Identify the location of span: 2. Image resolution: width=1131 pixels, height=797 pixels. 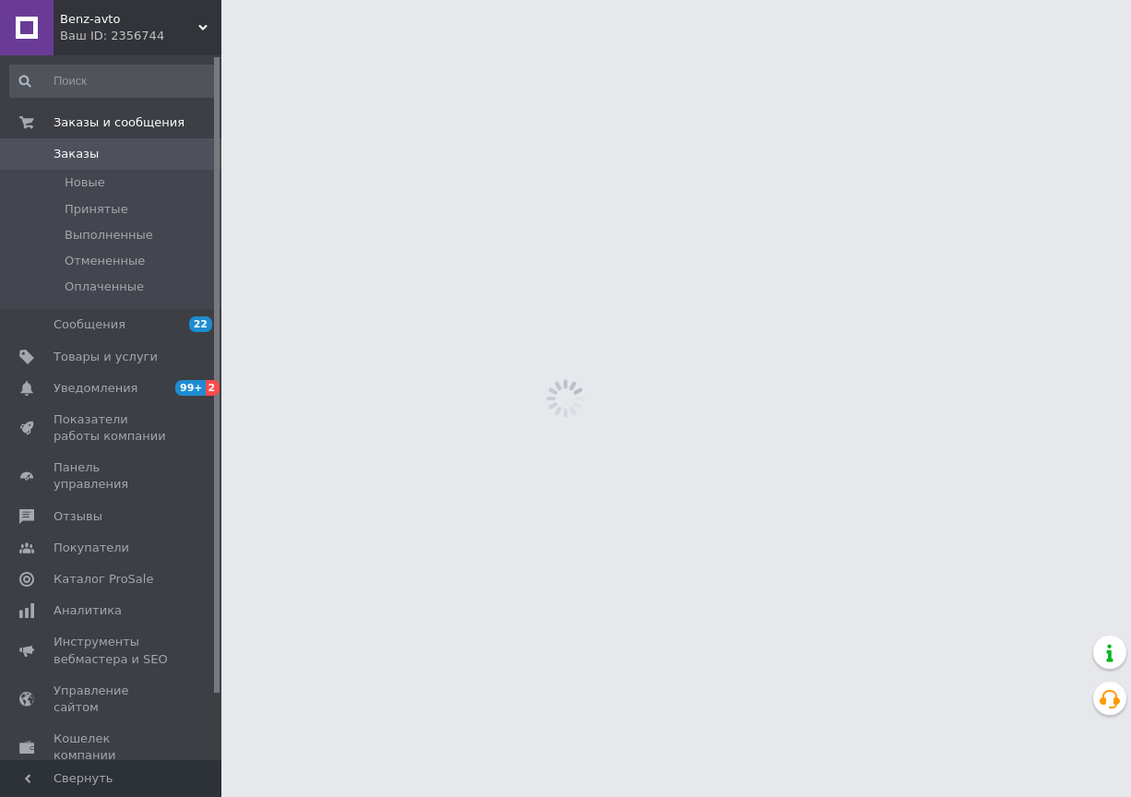
(213, 387).